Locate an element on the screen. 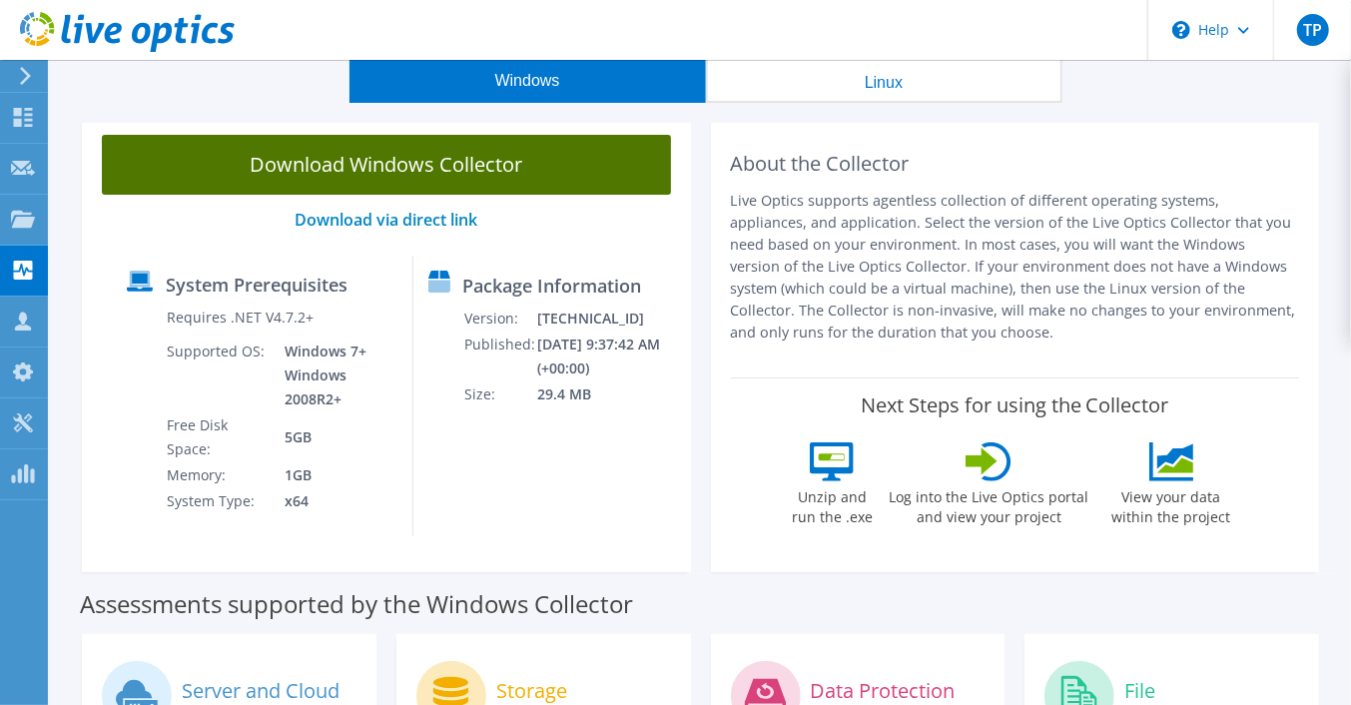  td: Memory: is located at coordinates (218, 475).